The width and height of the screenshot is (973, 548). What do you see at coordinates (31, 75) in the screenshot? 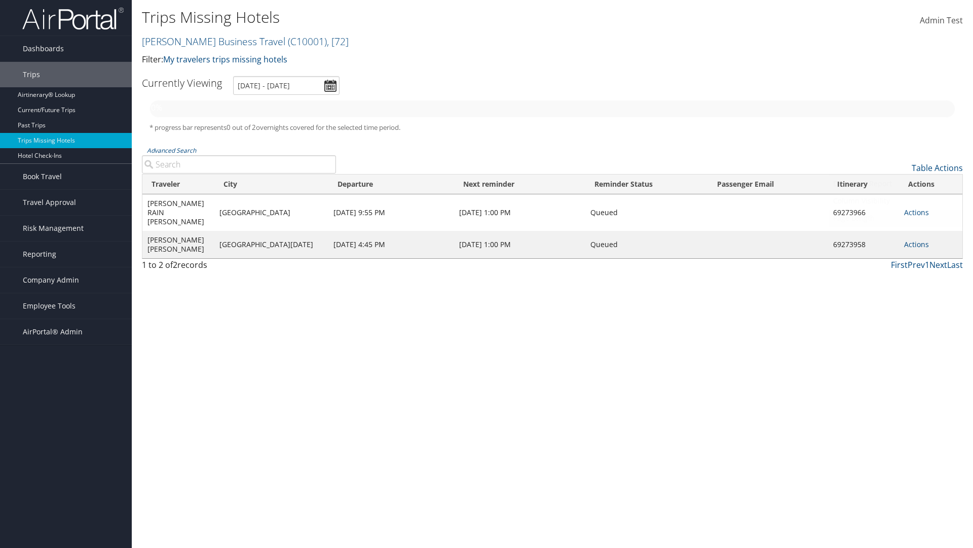
I see `span: Trips` at bounding box center [31, 75].